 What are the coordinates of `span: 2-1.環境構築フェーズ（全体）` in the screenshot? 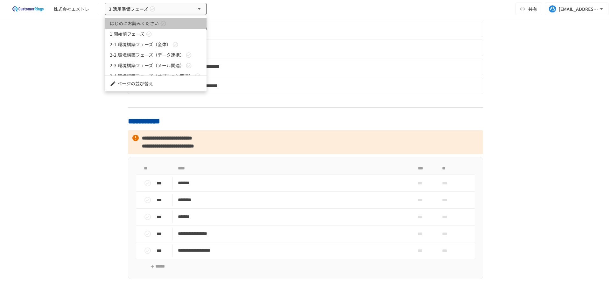 It's located at (140, 44).